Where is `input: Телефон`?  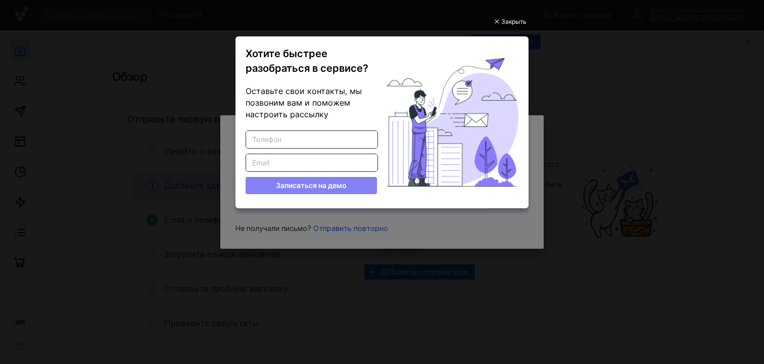
input: Телефон is located at coordinates (312, 139).